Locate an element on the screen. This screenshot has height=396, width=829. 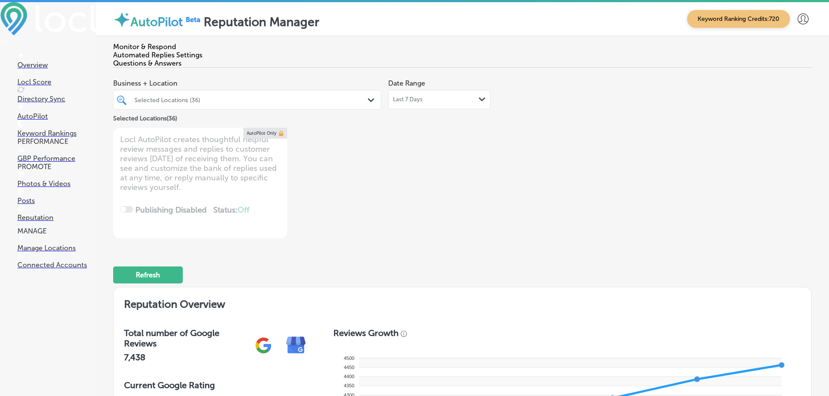
span: Business + Location is located at coordinates (247, 83).